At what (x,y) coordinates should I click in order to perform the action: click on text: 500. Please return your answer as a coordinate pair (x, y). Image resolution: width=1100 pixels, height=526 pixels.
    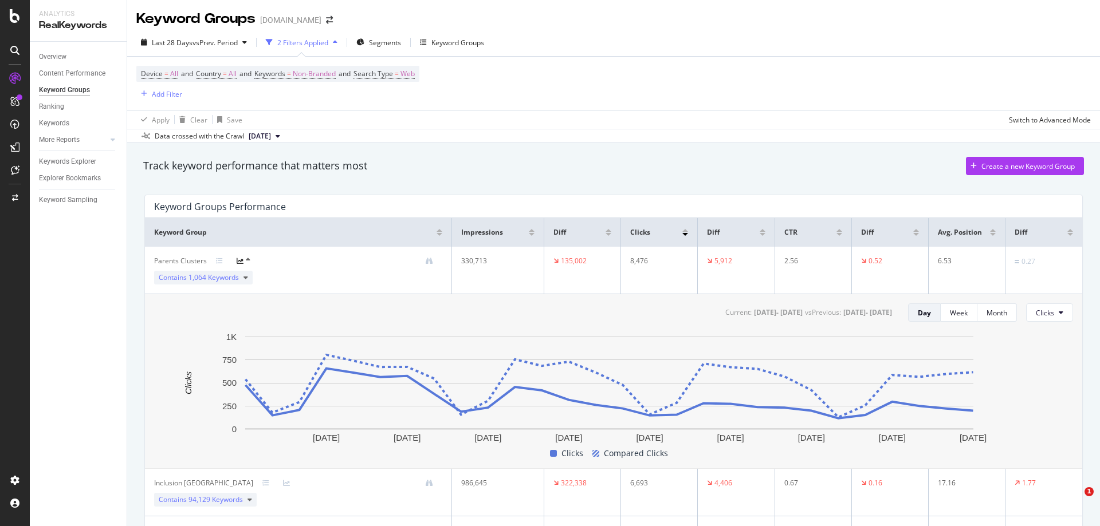
    Looking at the image, I should click on (229, 383).